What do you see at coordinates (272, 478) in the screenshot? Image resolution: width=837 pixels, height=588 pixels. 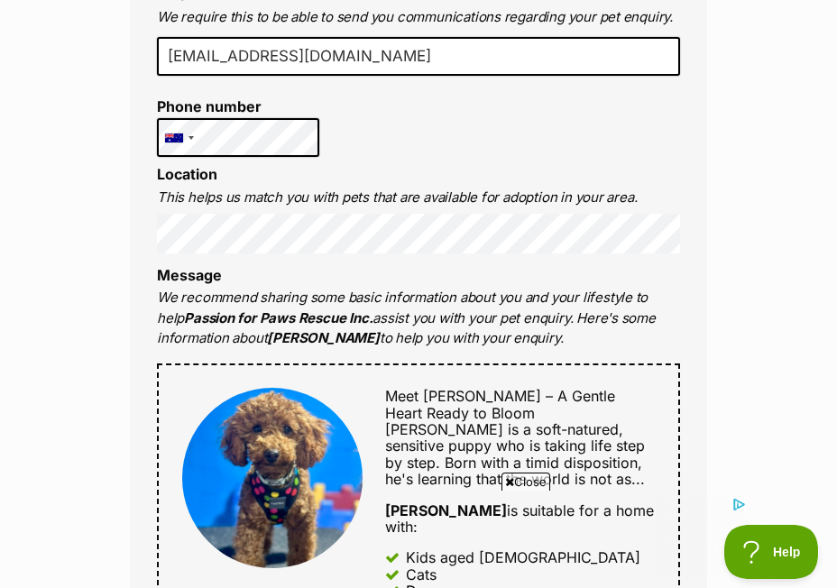 I see `img: Rhett` at bounding box center [272, 478].